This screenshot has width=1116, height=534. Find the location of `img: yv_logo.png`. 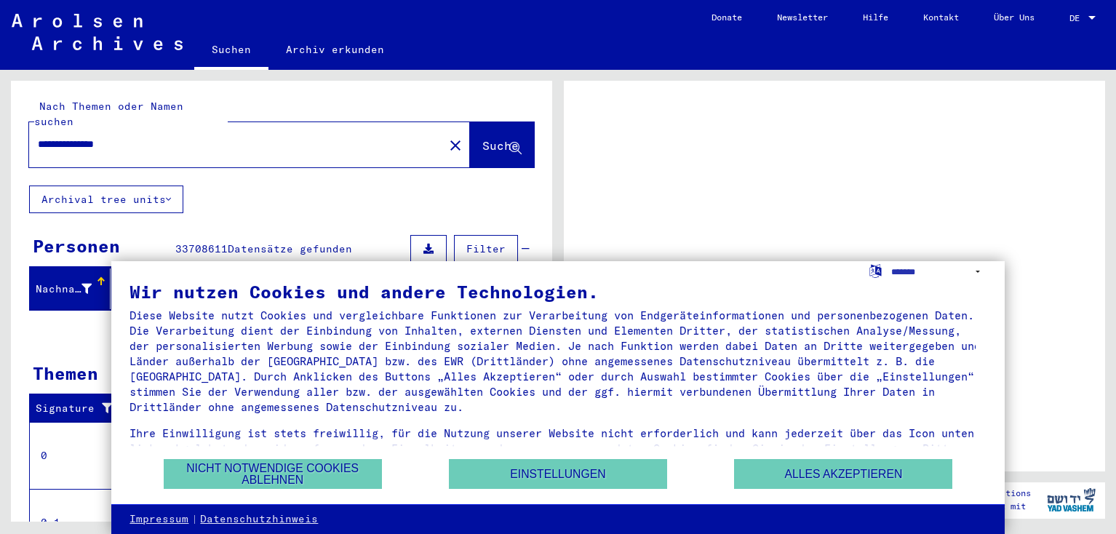

img: yv_logo.png is located at coordinates (1071, 500).